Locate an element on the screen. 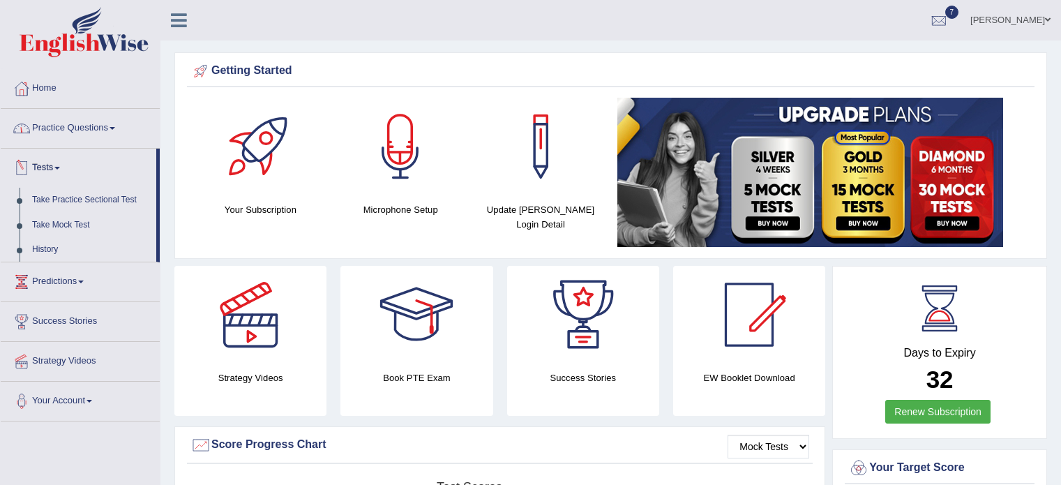 This screenshot has width=1061, height=485. a: Predictions is located at coordinates (80, 280).